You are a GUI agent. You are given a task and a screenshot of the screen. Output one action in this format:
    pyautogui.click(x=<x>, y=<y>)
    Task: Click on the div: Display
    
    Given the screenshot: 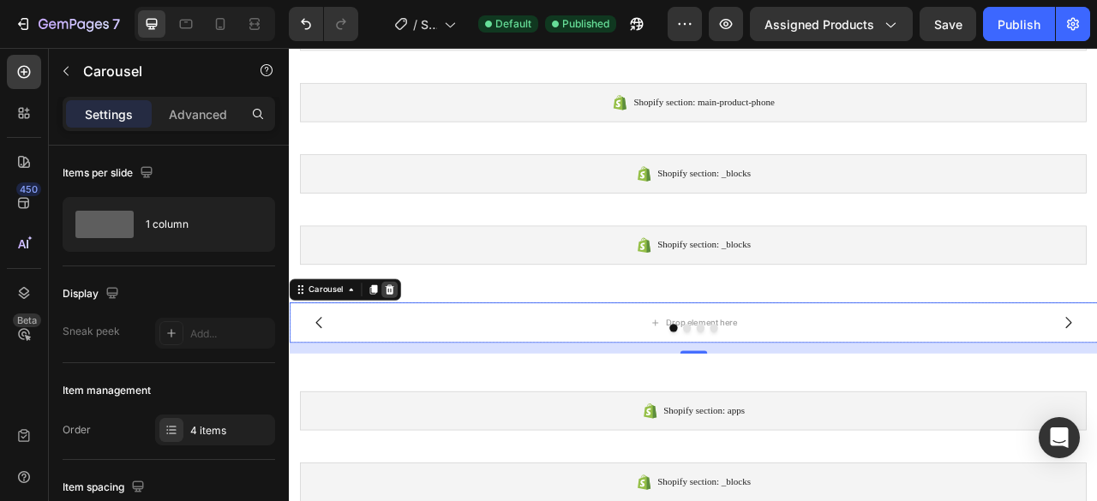 What is the action you would take?
    pyautogui.click(x=93, y=294)
    